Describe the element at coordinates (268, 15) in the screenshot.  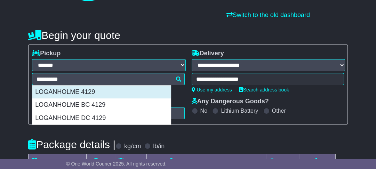
I see `a: Switch to the old dashboard` at that location.